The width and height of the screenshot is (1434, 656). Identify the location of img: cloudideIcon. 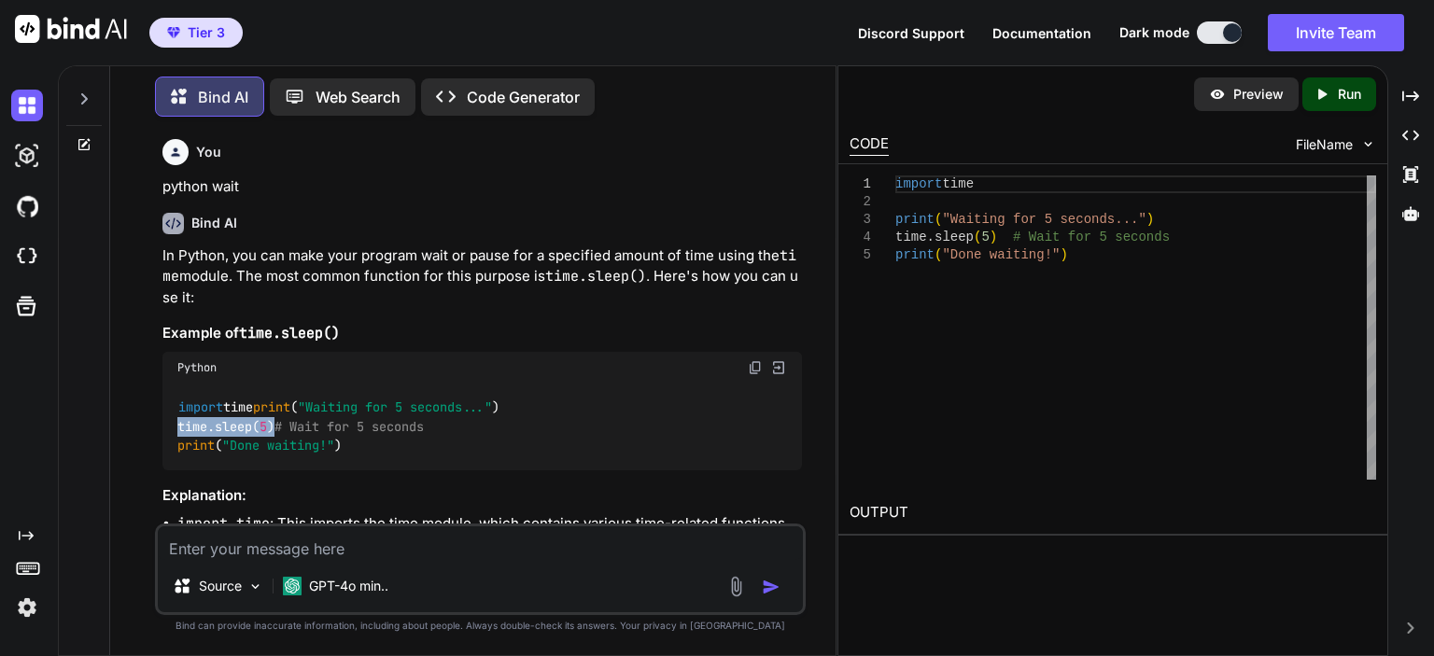
(27, 257).